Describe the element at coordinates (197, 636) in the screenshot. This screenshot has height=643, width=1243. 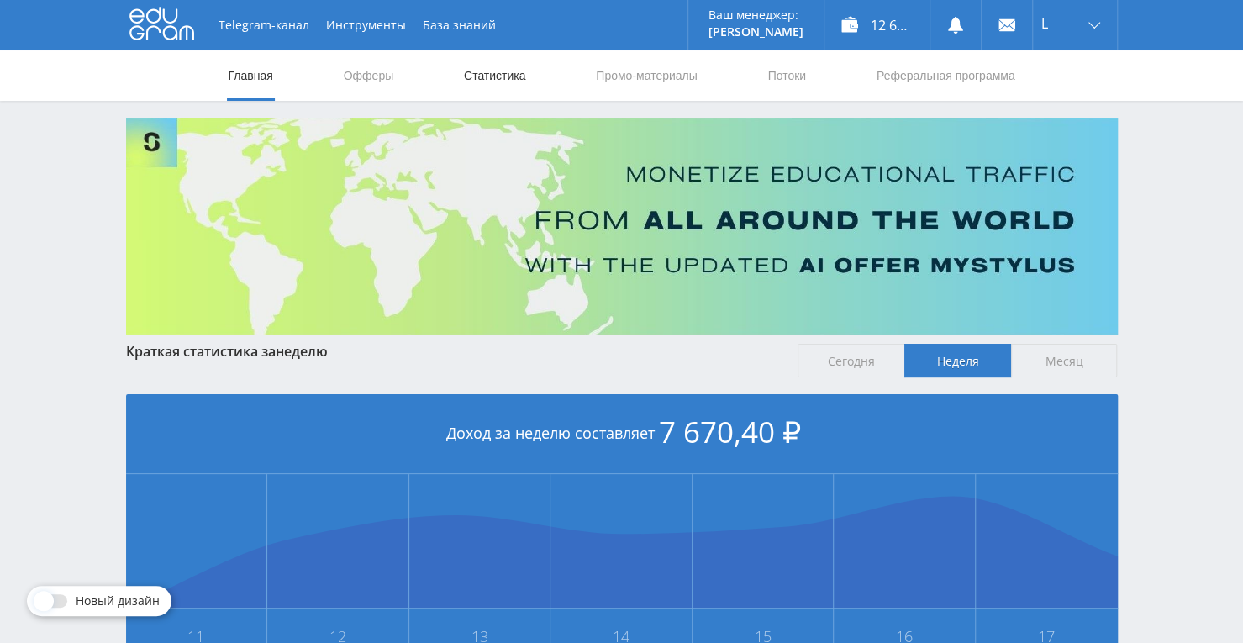
I see `span: 11` at that location.